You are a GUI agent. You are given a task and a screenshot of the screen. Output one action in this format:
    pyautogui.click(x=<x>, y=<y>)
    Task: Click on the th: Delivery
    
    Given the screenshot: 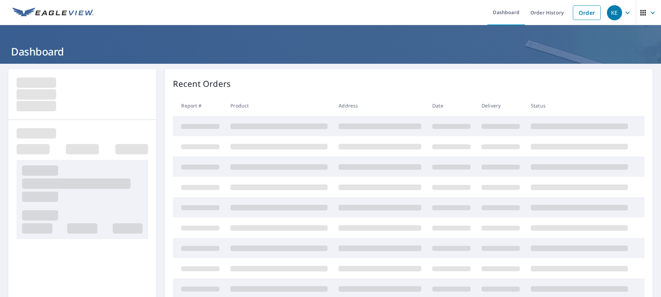 What is the action you would take?
    pyautogui.click(x=501, y=105)
    